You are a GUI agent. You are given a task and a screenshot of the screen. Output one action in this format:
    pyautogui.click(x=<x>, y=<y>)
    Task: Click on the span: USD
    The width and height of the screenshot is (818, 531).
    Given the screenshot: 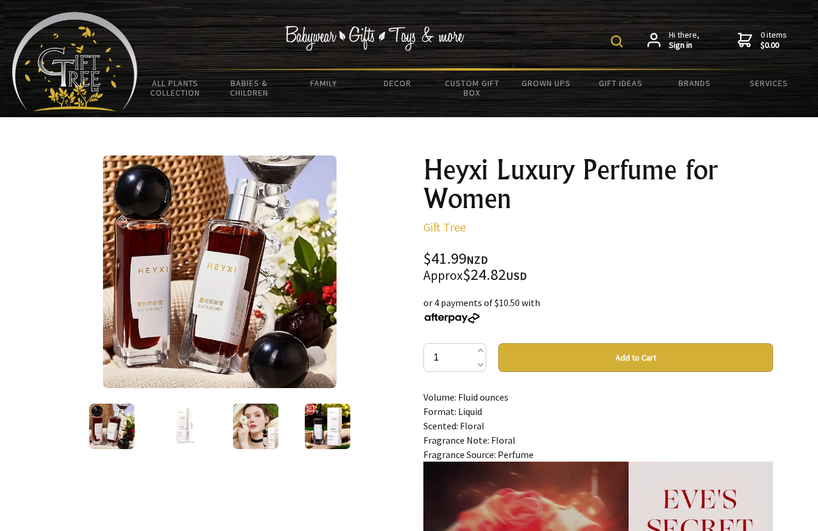 What is the action you would take?
    pyautogui.click(x=516, y=276)
    